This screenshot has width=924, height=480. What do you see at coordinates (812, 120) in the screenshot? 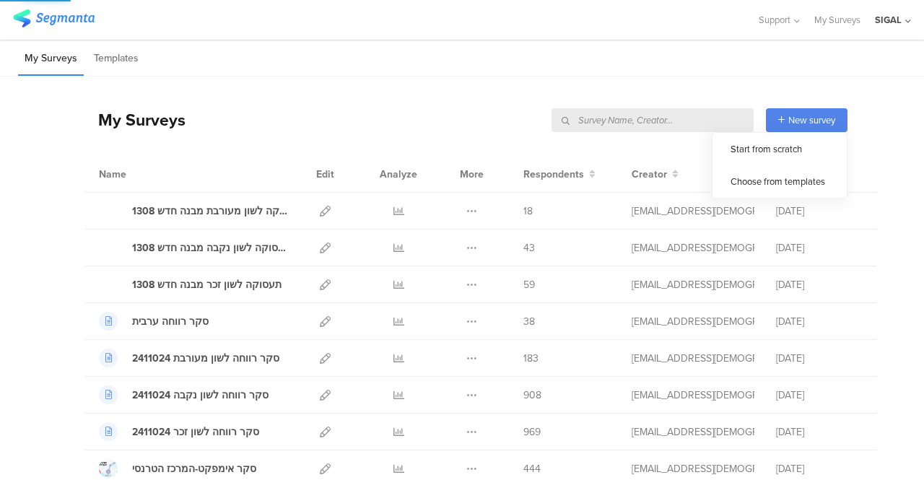
I see `span: New survey` at bounding box center [812, 120].